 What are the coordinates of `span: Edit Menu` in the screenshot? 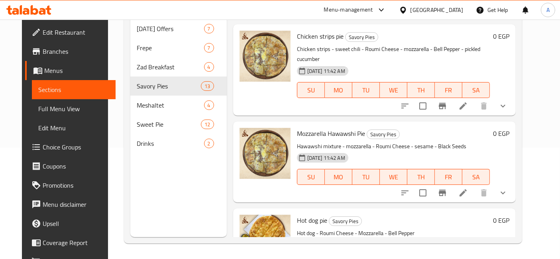 It's located at (74, 128).